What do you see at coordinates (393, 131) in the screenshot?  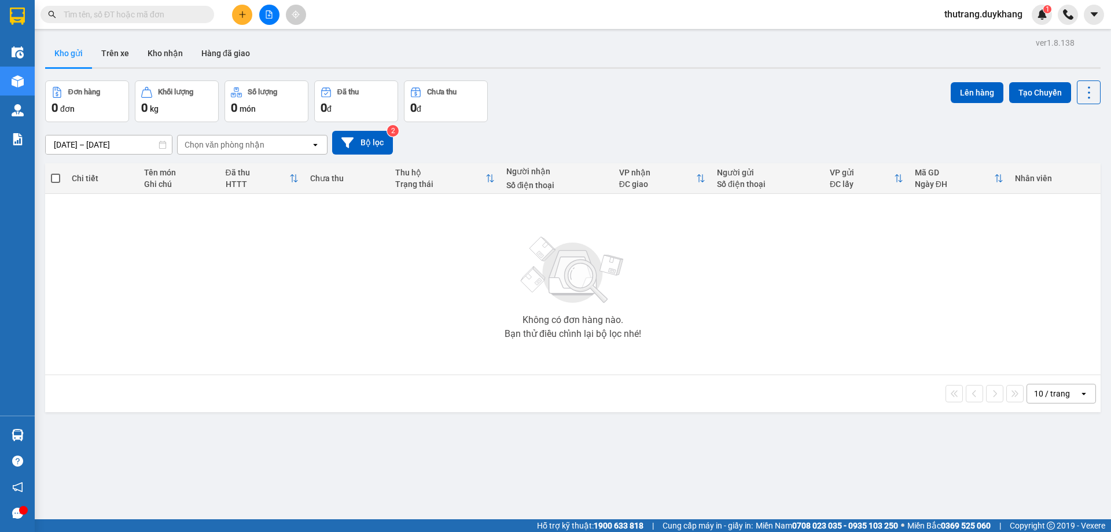 I see `sup: 2` at bounding box center [393, 131].